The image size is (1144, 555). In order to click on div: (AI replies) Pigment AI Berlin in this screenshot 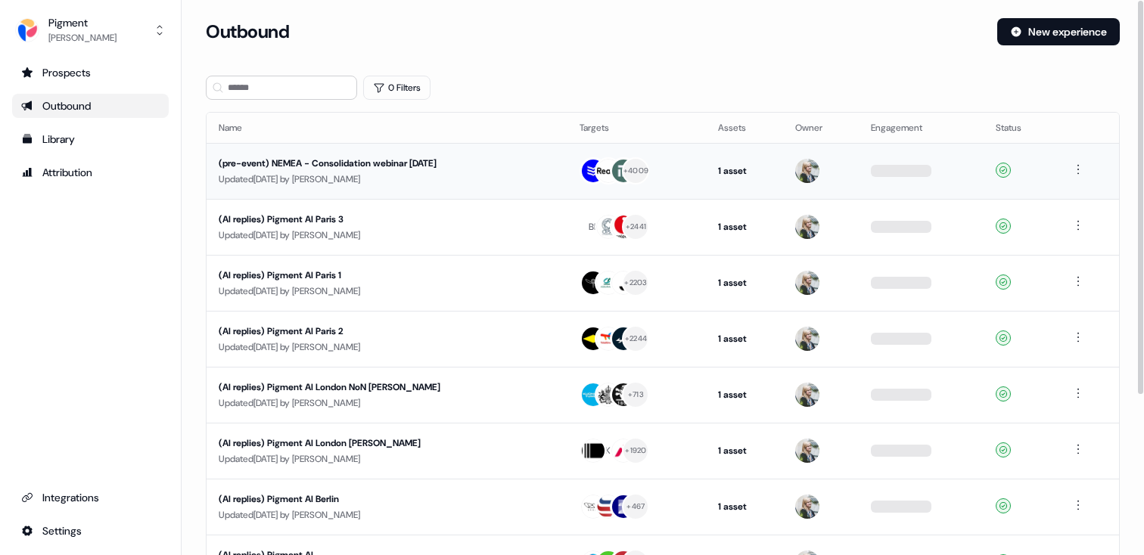, I will do `click(362, 499)`.